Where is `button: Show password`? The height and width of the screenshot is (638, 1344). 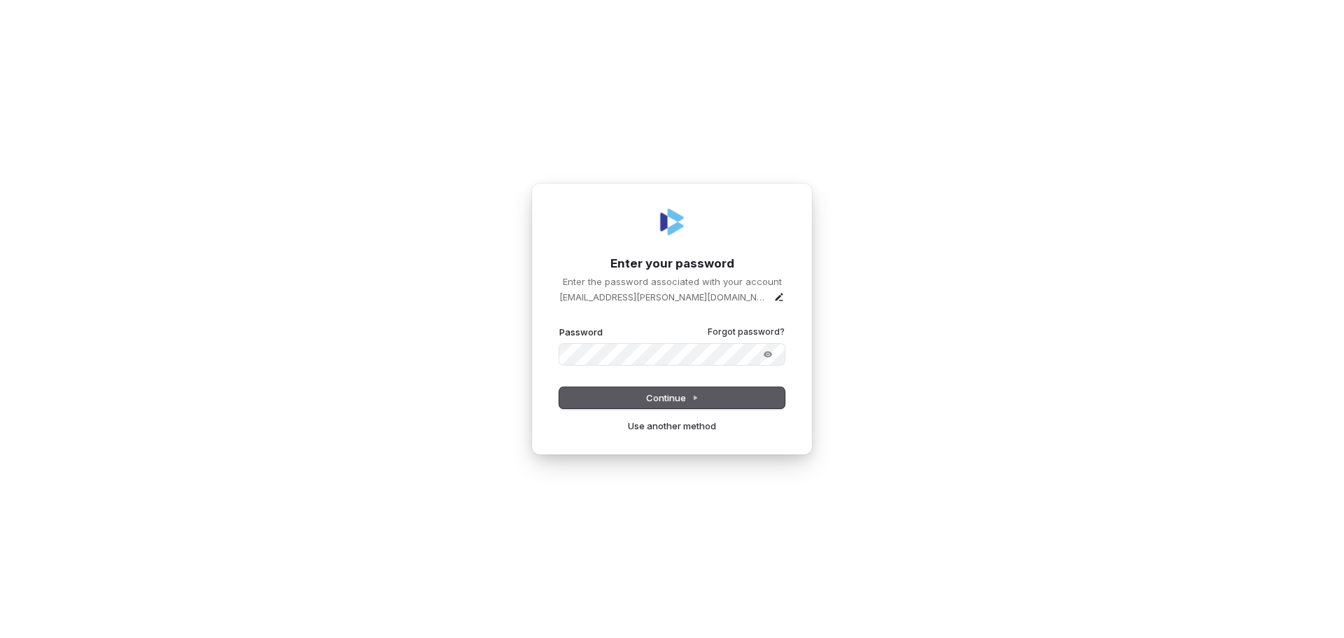 button: Show password is located at coordinates (768, 354).